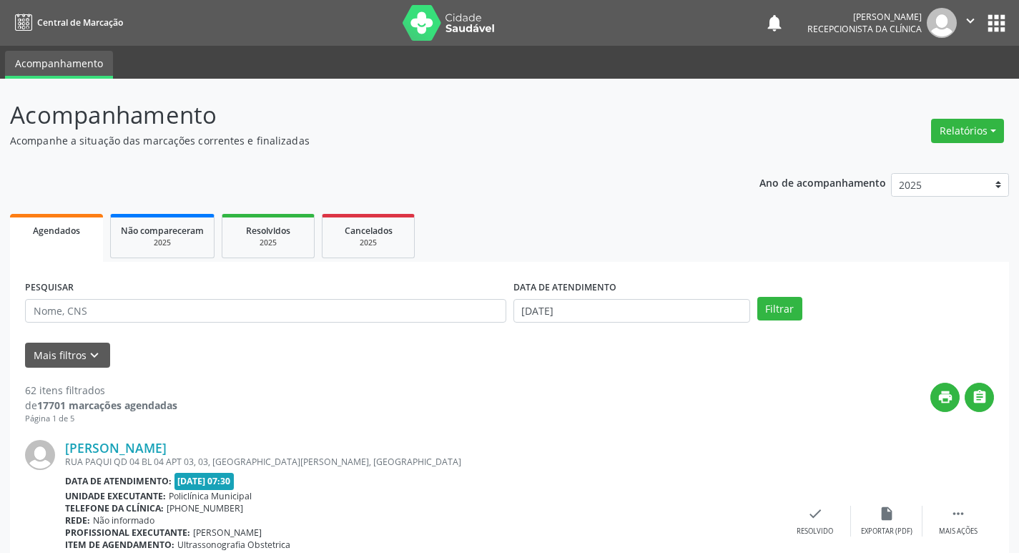 The image size is (1019, 553). I want to click on div: Mais ações, so click(958, 531).